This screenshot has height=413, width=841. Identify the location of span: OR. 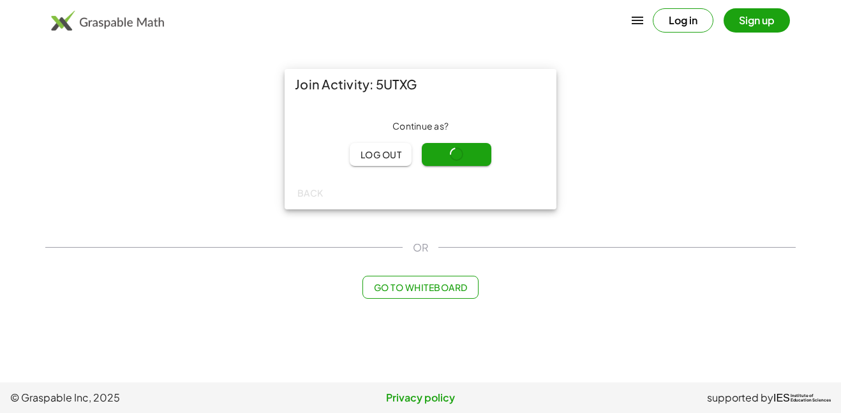
(420, 248).